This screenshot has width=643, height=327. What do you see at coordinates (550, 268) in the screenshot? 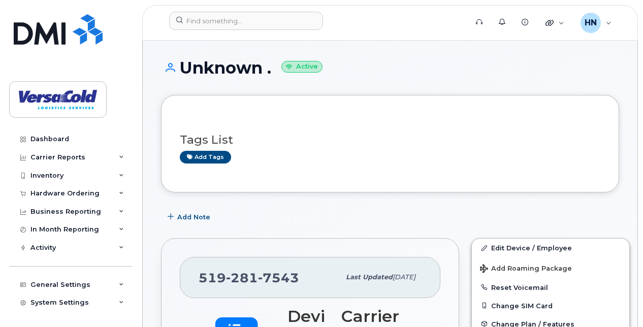
I see `button: Add Roaming Package` at bounding box center [550, 268].